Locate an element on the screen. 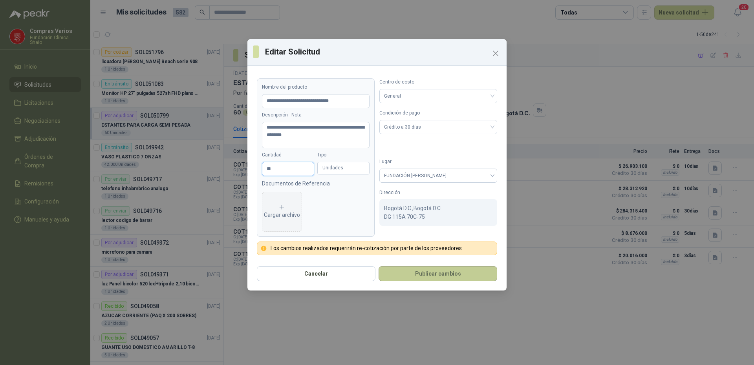  div: Cargar archivo is located at coordinates (282, 212).